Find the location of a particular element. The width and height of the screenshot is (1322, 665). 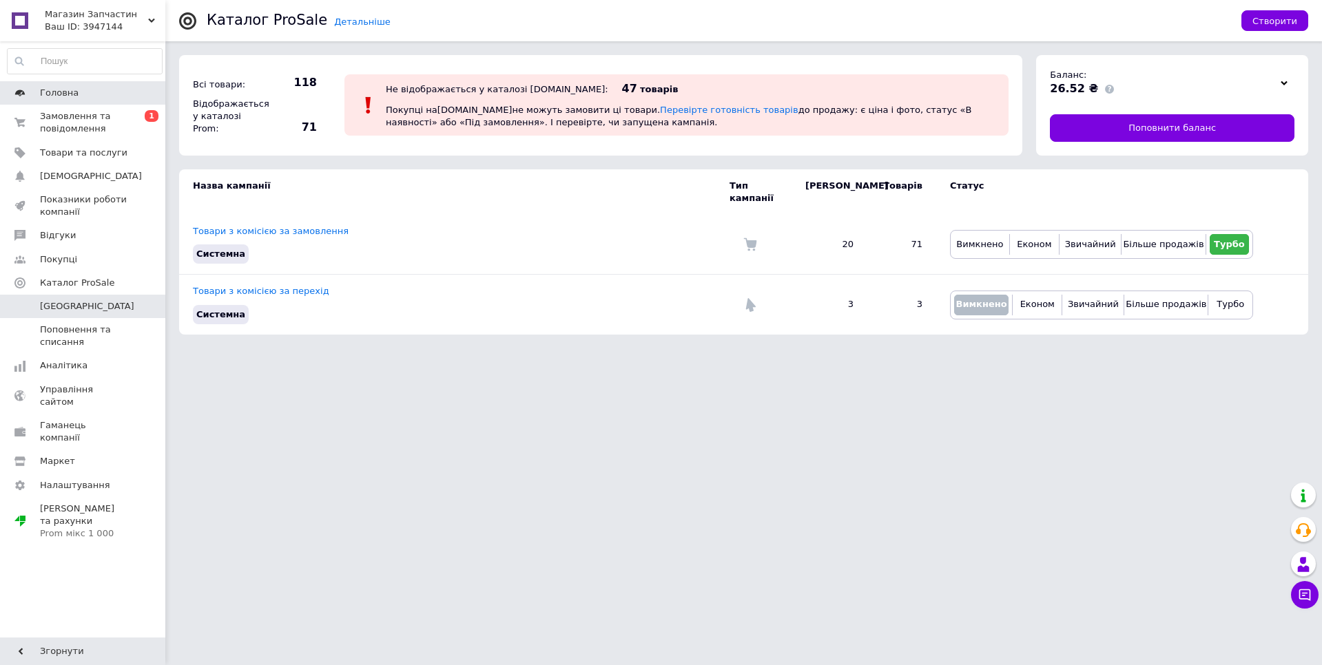

span: Гаманець компанії is located at coordinates (83, 432).